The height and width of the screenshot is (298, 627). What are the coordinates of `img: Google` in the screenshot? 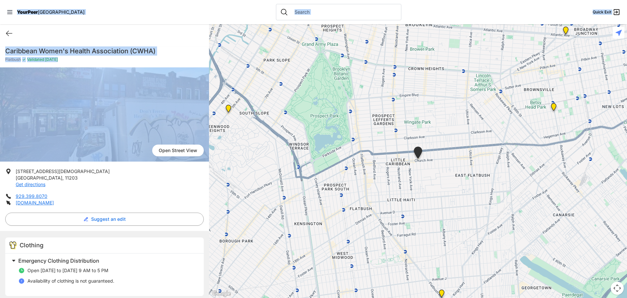 It's located at (222, 293).